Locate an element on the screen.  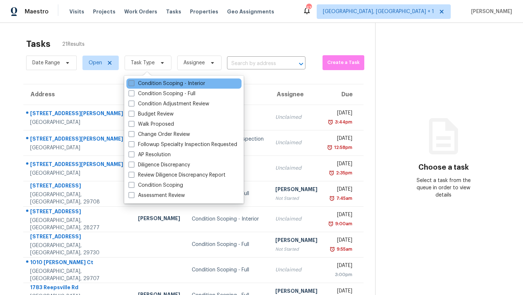
span: Visits is located at coordinates (77, 12).